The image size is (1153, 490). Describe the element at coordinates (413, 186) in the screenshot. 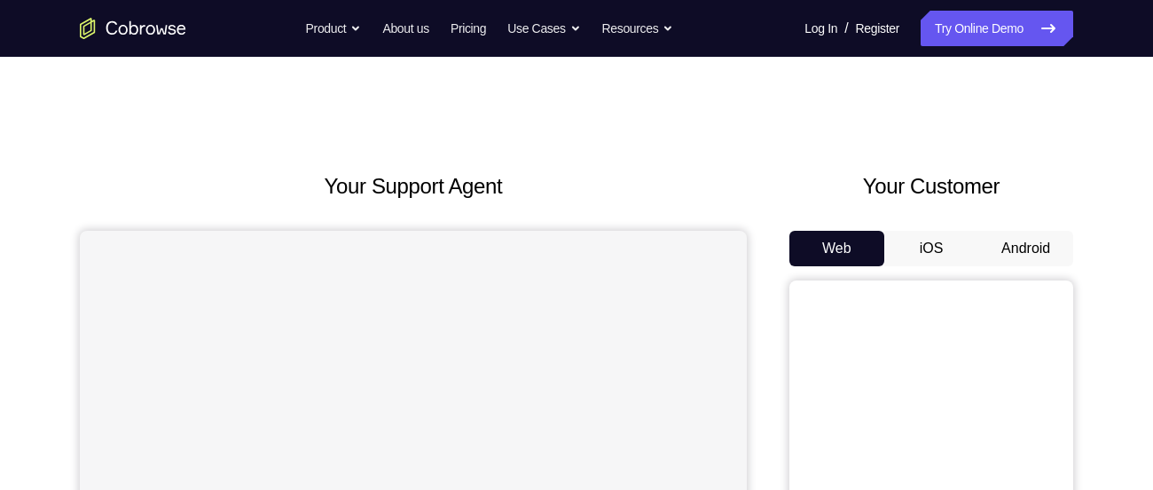

I see `h2: Your Support Agent` at that location.